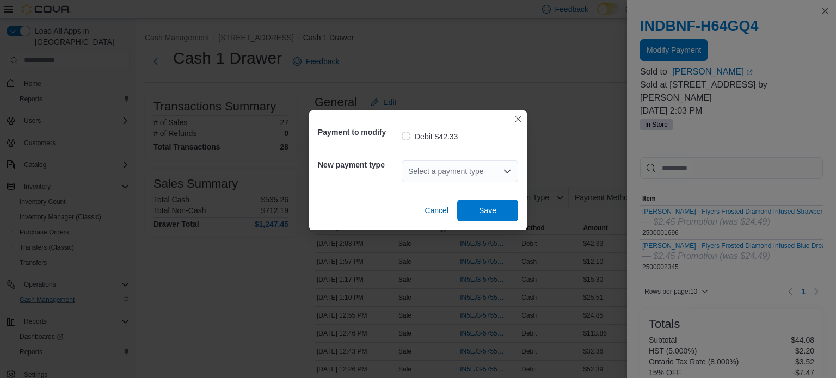  Describe the element at coordinates (518, 119) in the screenshot. I see `button: Closes this modal window` at that location.